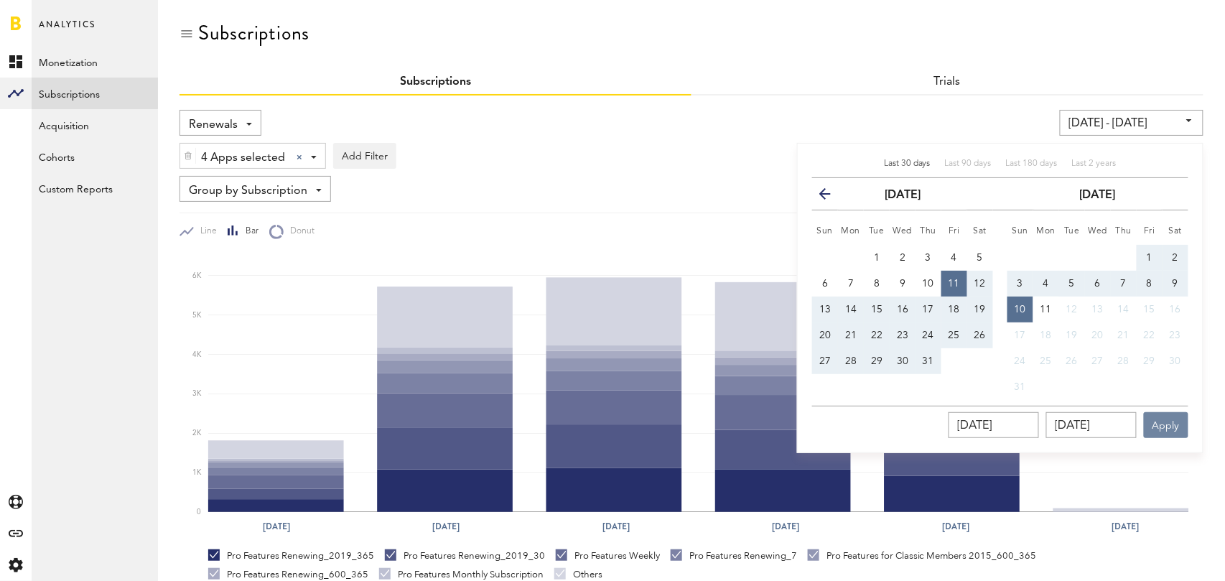 This screenshot has width=1225, height=581. Describe the element at coordinates (95, 62) in the screenshot. I see `a: Monetization` at that location.